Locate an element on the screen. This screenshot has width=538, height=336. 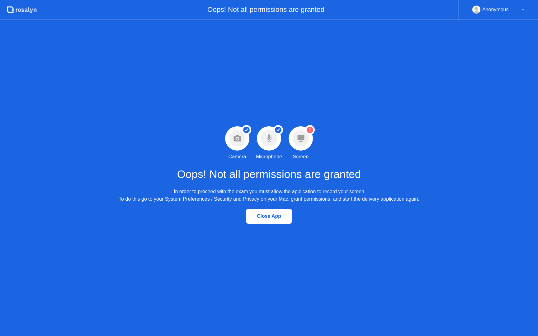
div: In order to proceed with the exam you must allow the application to record your screen To do this... is located at coordinates (269, 195).